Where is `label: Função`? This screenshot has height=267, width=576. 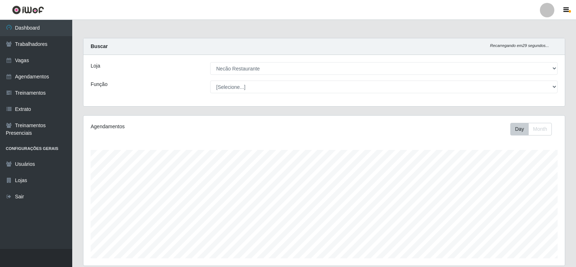 label: Função is located at coordinates (99, 84).